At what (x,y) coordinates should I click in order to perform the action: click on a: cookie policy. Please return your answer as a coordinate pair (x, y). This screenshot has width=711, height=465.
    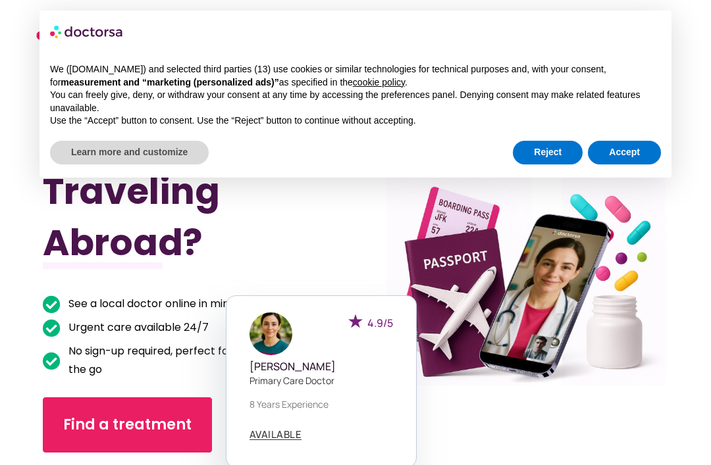
    Looking at the image, I should click on (379, 82).